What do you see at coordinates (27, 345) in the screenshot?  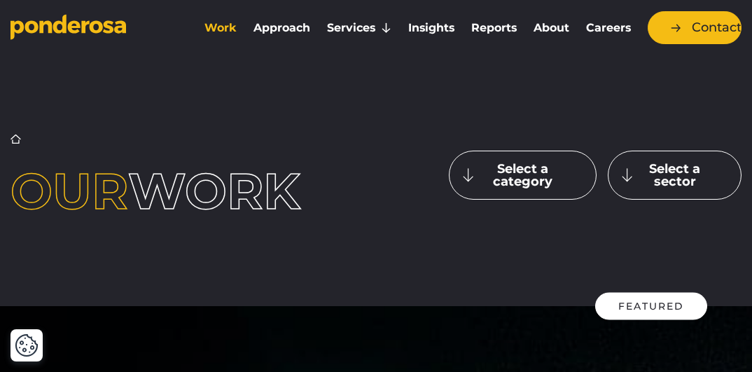 I see `img: Revisit consent button` at bounding box center [27, 345].